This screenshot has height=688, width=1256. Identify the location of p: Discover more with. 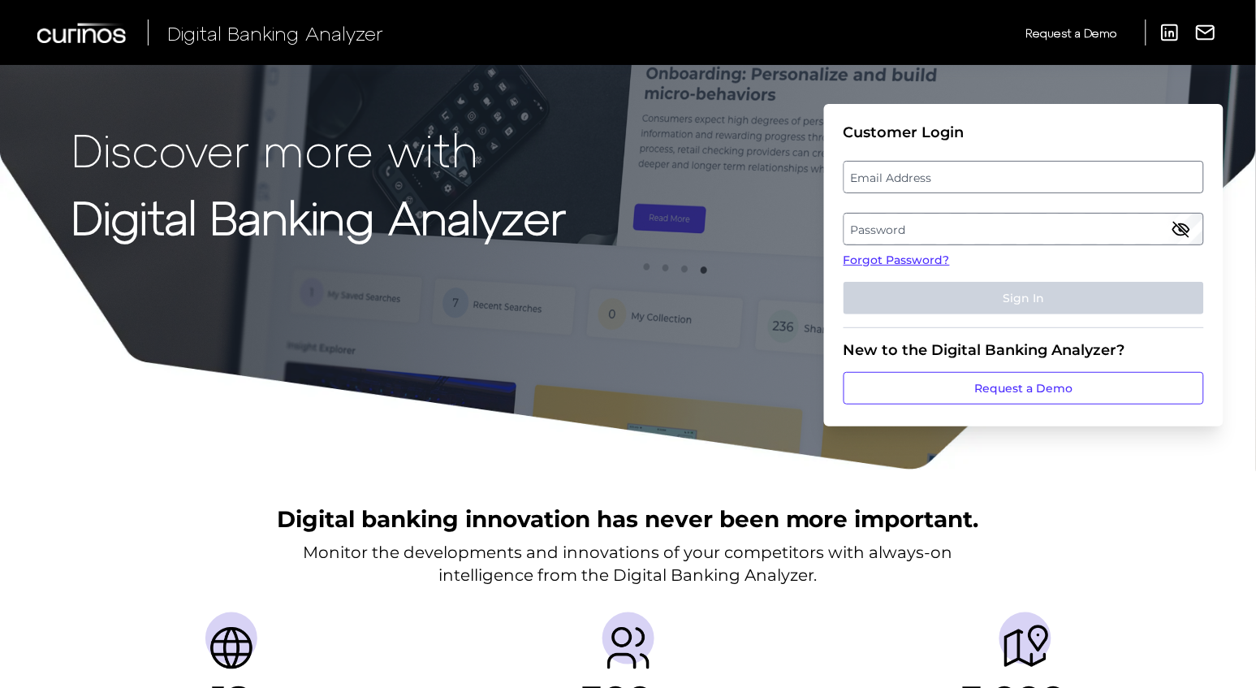
(318, 149).